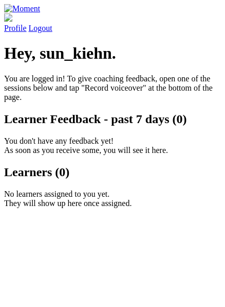 Image resolution: width=225 pixels, height=307 pixels. I want to click on h1: Hey, sun_kiehn., so click(113, 53).